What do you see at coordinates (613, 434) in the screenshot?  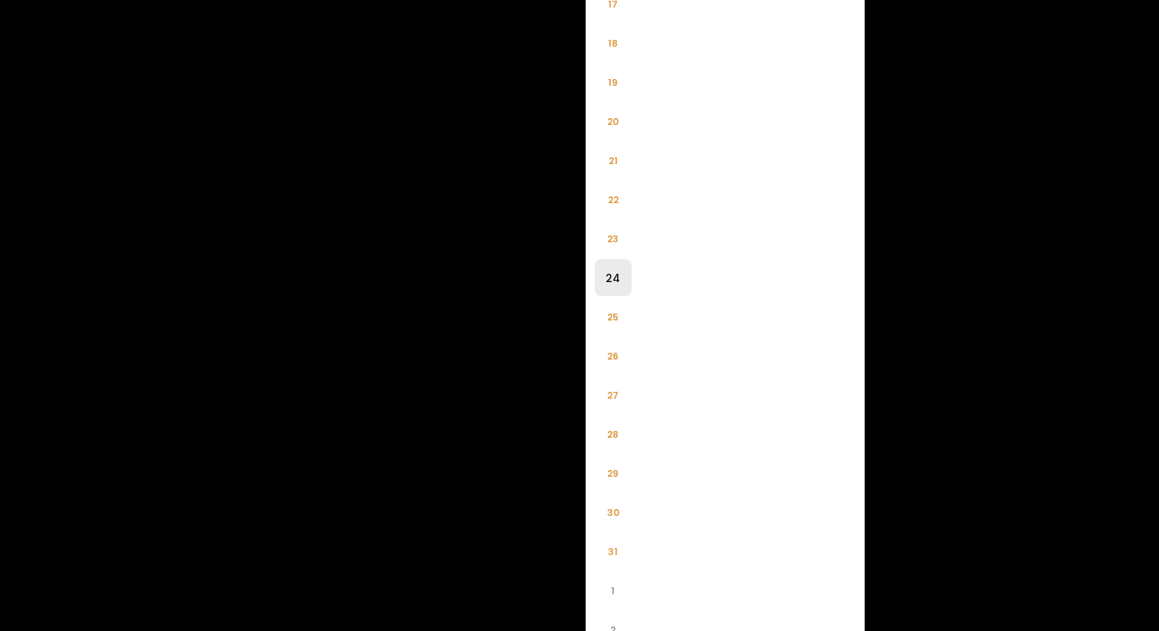 I see `li: 28` at bounding box center [613, 434].